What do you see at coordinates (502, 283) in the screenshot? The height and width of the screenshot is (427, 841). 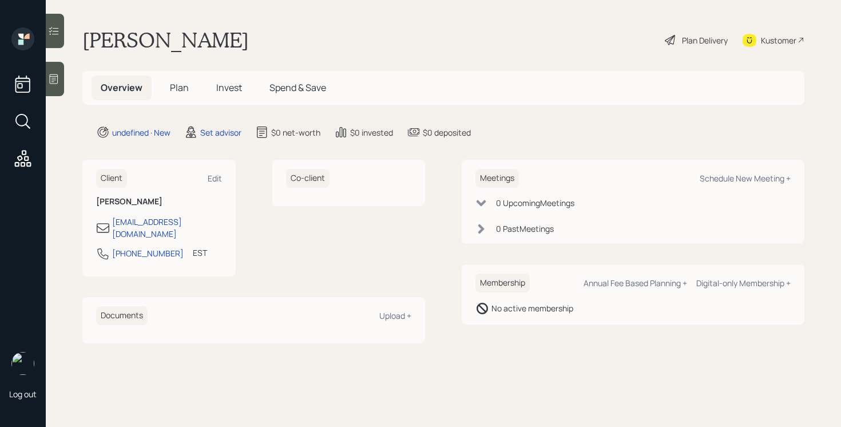 I see `h6: Membership` at bounding box center [502, 283].